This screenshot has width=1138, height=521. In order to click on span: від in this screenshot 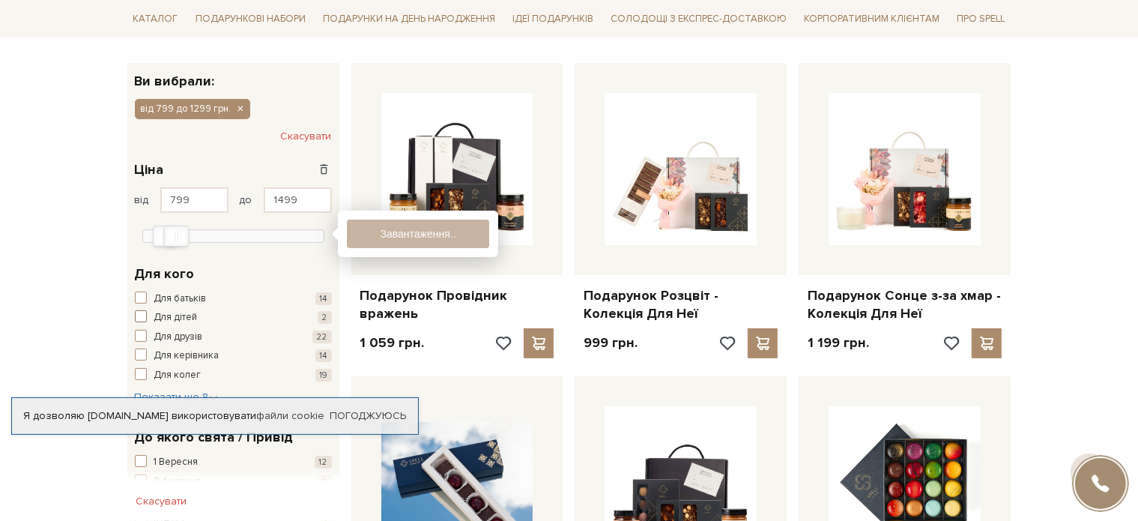, I will do `click(142, 200)`.